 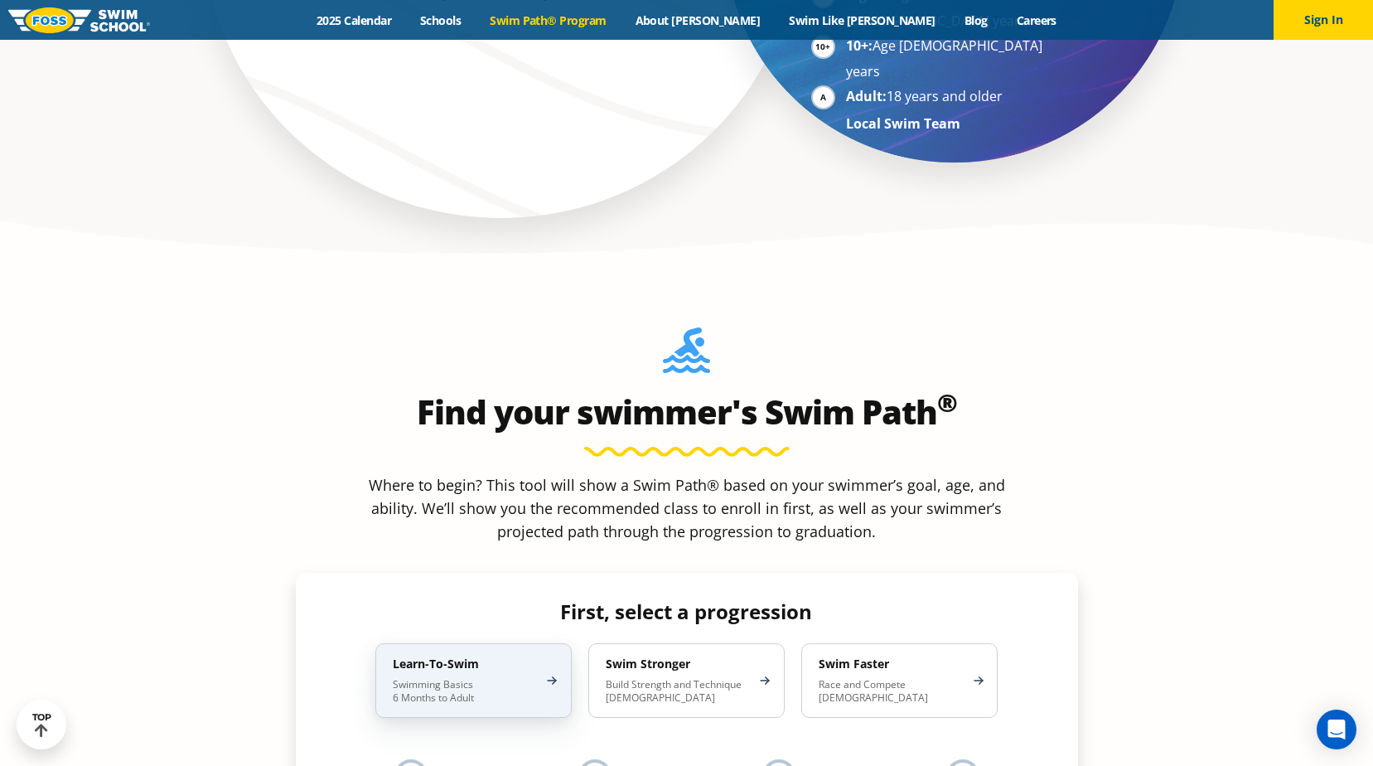 I want to click on img: FOSS Swim School Logo, so click(x=79, y=20).